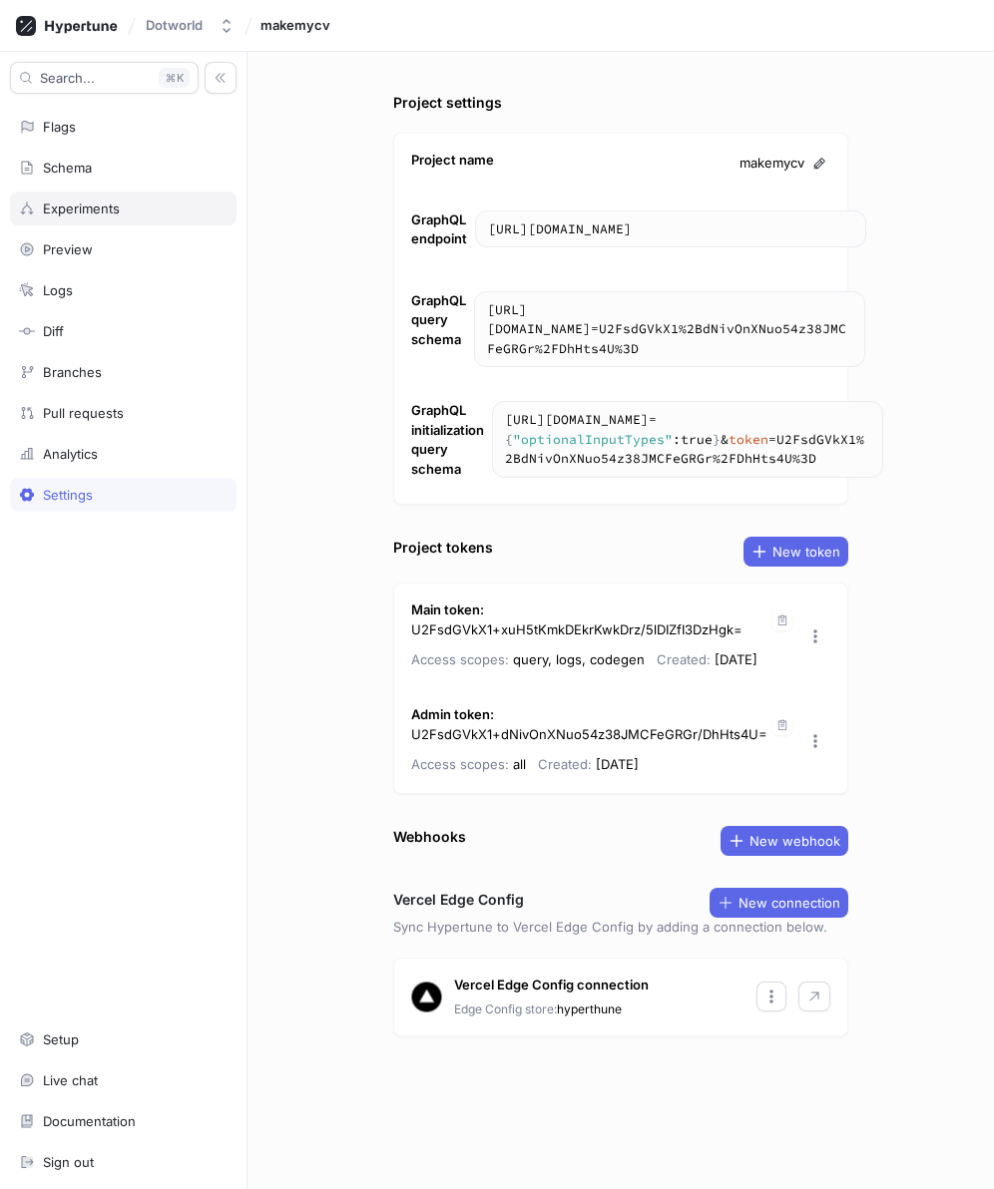 Image resolution: width=994 pixels, height=1189 pixels. What do you see at coordinates (452, 161) in the screenshot?
I see `div: Project name` at bounding box center [452, 161].